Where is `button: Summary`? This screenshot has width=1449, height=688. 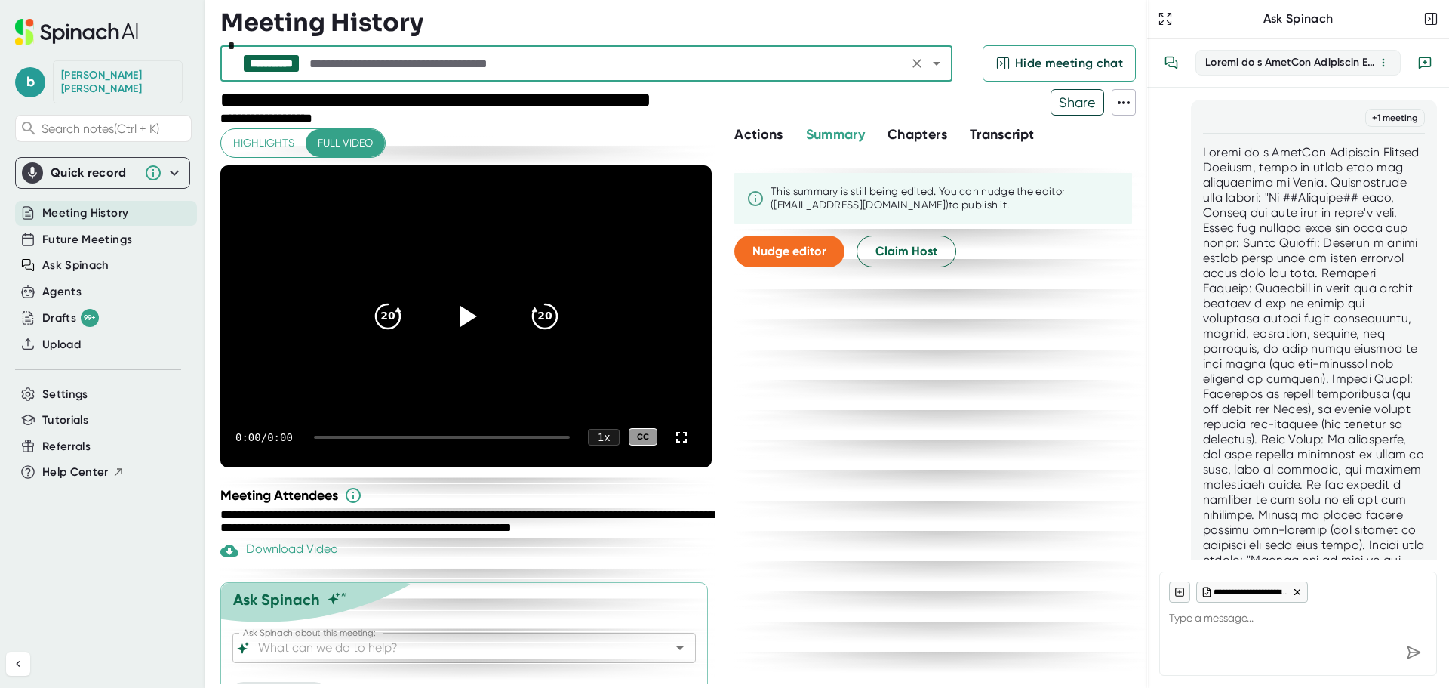 button: Summary is located at coordinates (835, 134).